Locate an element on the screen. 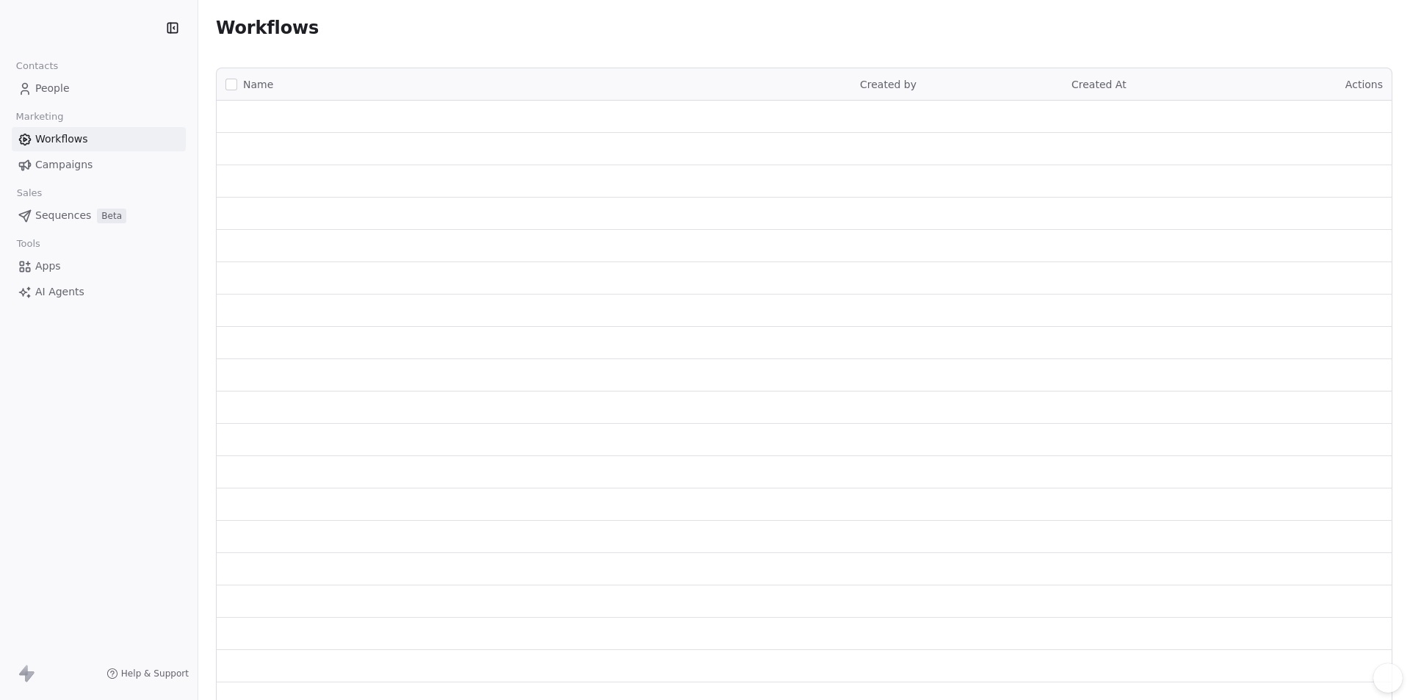  span: Marketing is located at coordinates (40, 117).